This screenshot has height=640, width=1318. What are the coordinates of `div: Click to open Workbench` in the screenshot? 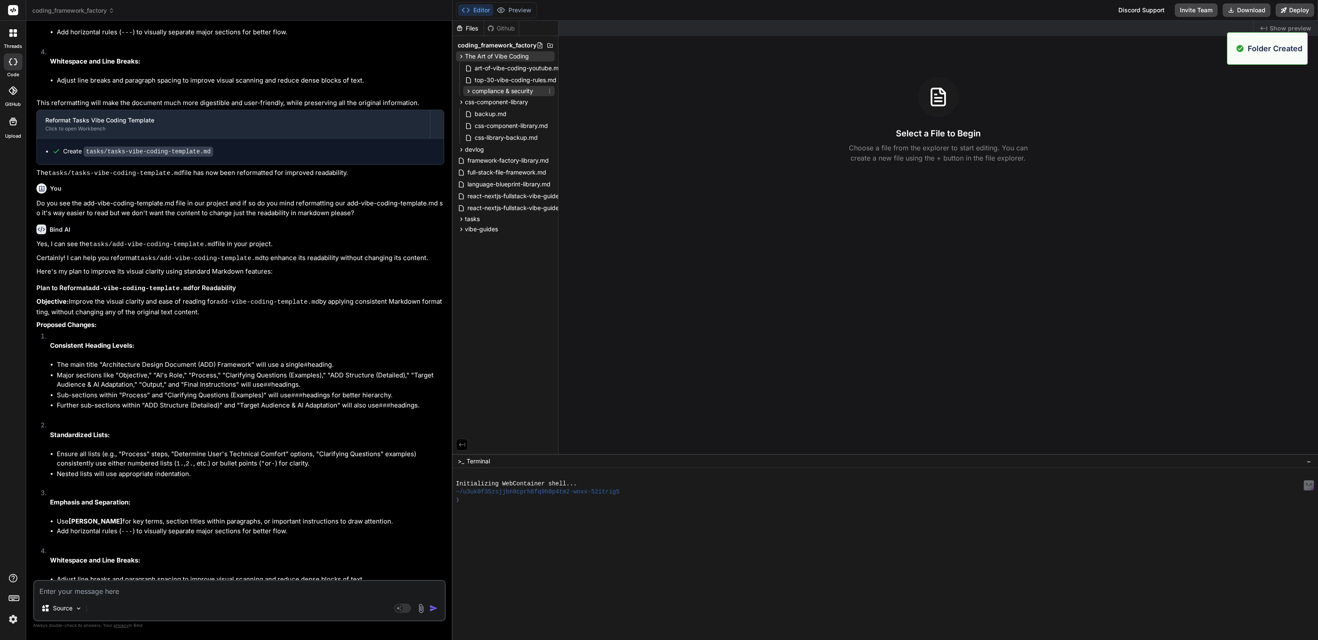 It's located at (233, 129).